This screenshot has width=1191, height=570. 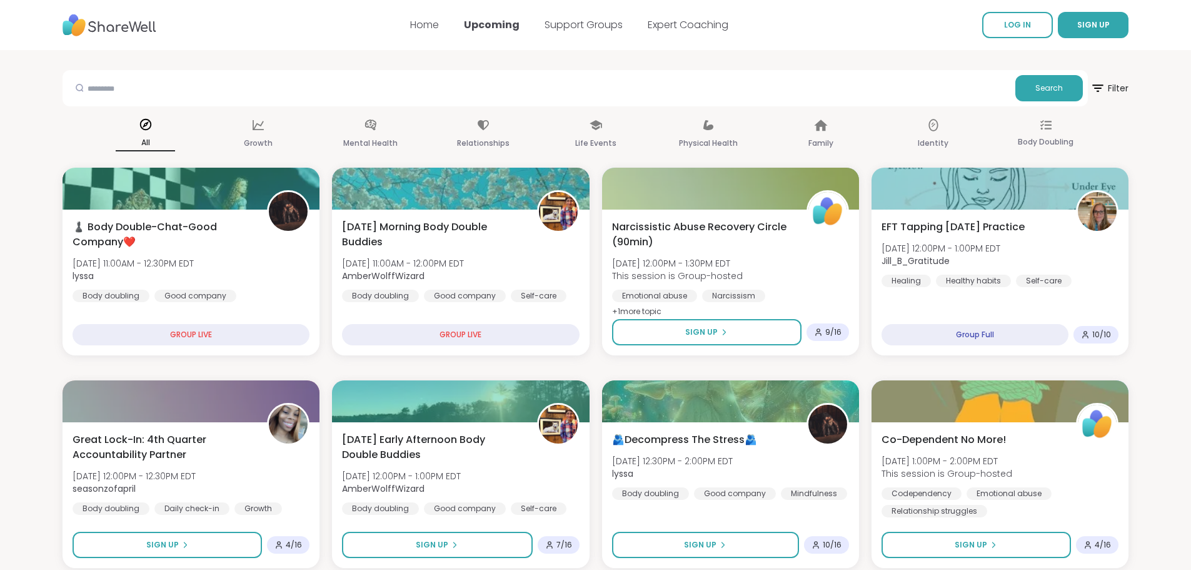 I want to click on p: Mental Health, so click(x=370, y=143).